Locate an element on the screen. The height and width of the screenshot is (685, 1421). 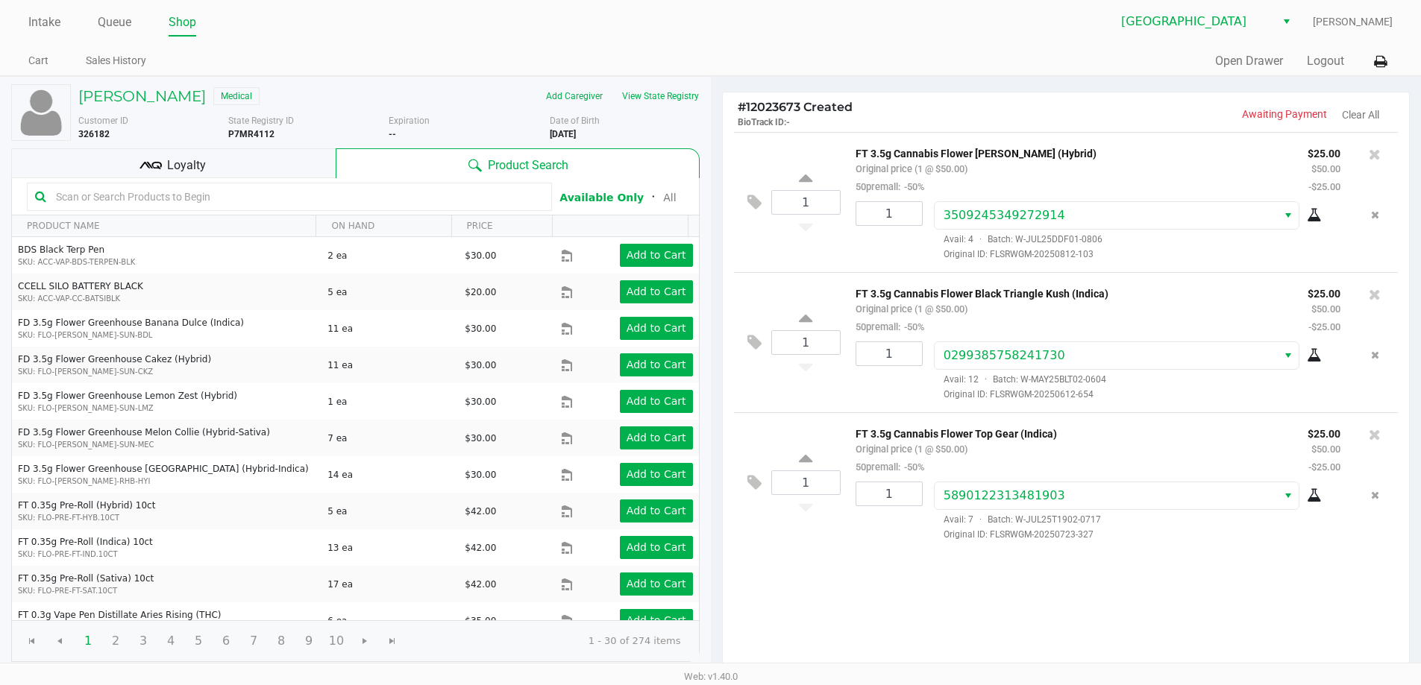
span: Go to the last page is located at coordinates (392, 641).